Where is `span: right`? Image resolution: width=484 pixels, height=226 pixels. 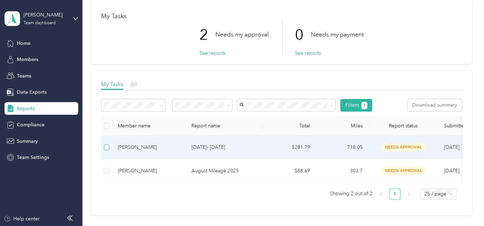
span: right is located at coordinates (409, 194).